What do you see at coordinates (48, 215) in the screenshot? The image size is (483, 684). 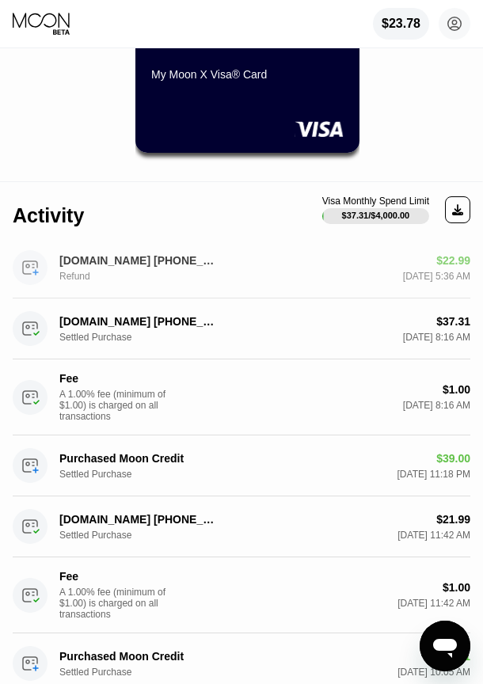 I see `div: Activity` at bounding box center [48, 215].